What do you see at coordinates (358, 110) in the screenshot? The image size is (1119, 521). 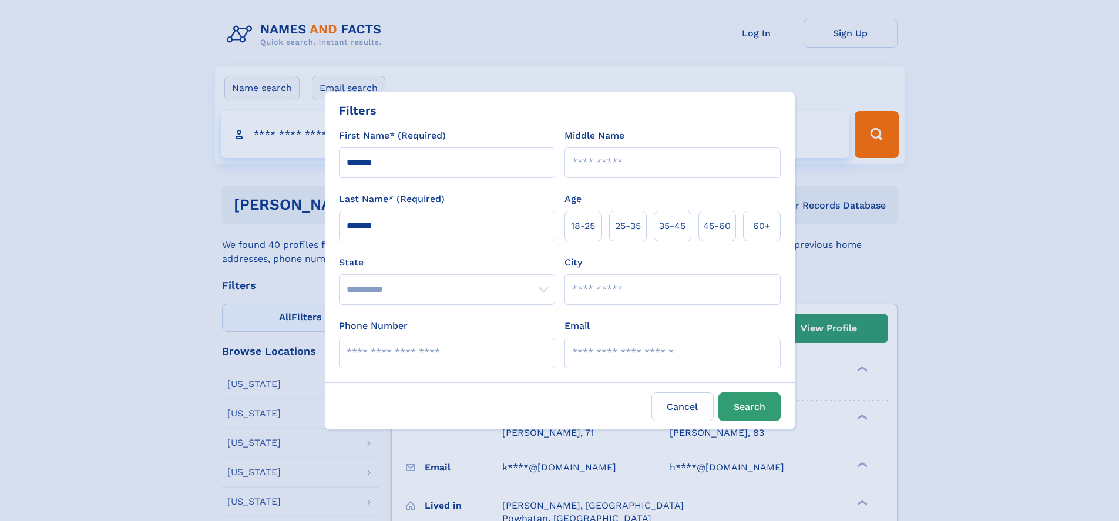 I see `div: Filters` at bounding box center [358, 110].